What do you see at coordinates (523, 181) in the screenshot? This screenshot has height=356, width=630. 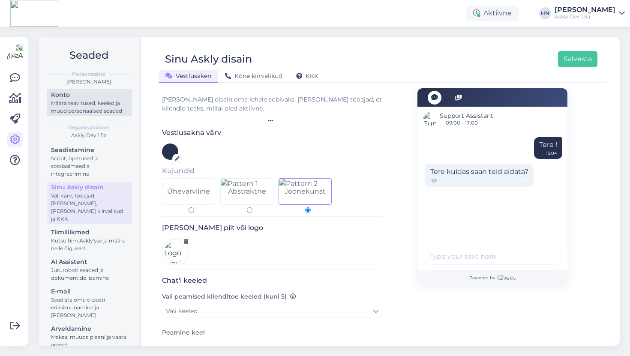 I see `span: 15:05` at bounding box center [523, 181].